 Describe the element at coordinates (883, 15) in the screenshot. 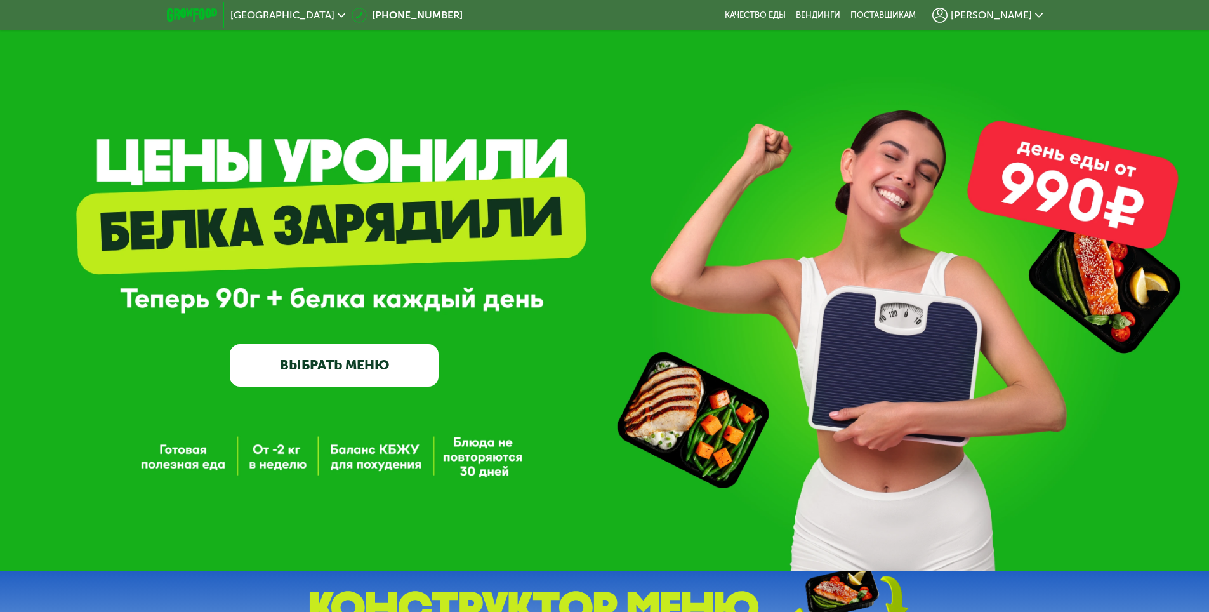

I see `div: поставщикам` at that location.